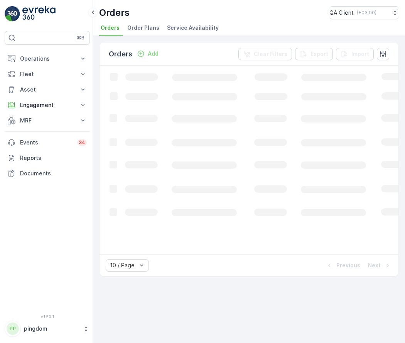 This screenshot has width=405, height=343. What do you see at coordinates (47, 142) in the screenshot?
I see `a: Events34` at bounding box center [47, 142].